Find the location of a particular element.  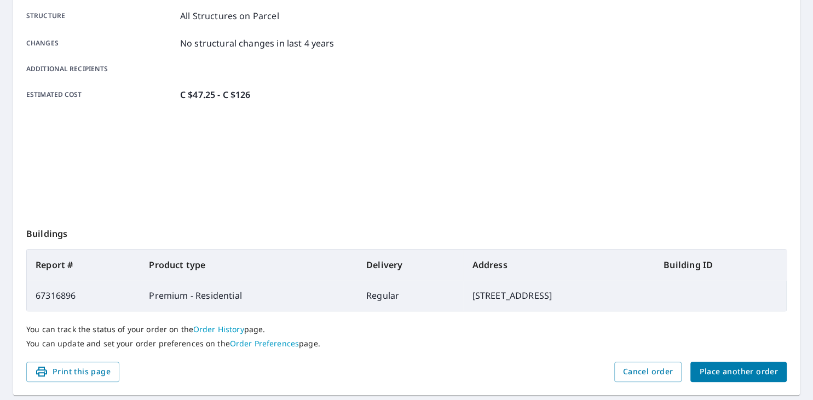

button: Cancel order is located at coordinates (648, 372).